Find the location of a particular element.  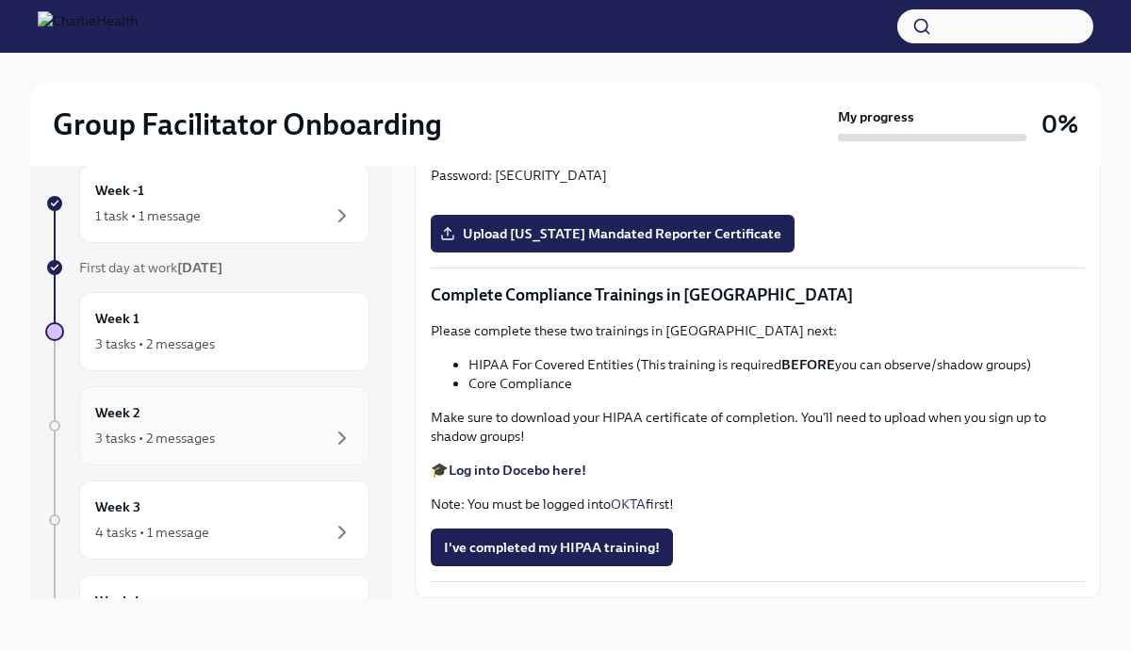

a: OKTA is located at coordinates (628, 504).